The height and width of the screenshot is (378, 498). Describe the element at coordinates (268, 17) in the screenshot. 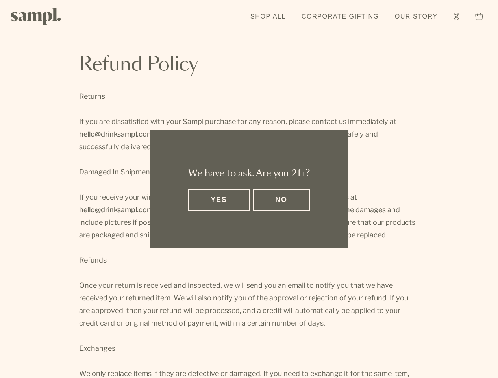

I see `a: Shop All` at that location.